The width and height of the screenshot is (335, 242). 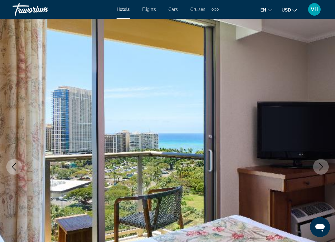 I want to click on span: Cars, so click(x=173, y=9).